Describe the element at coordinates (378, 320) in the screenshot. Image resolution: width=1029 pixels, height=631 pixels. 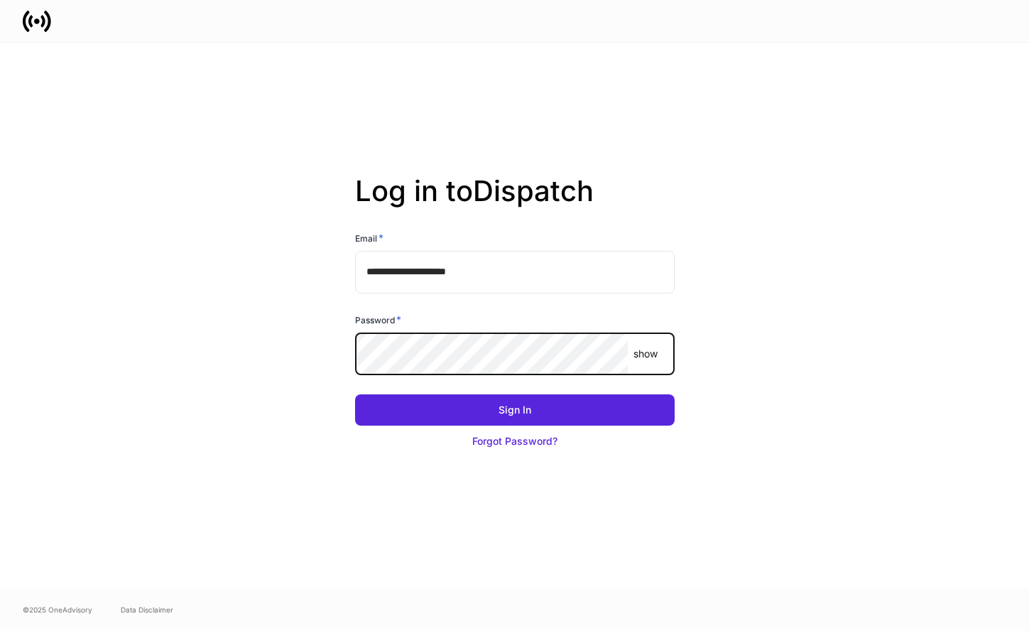
I see `h6: Password` at that location.